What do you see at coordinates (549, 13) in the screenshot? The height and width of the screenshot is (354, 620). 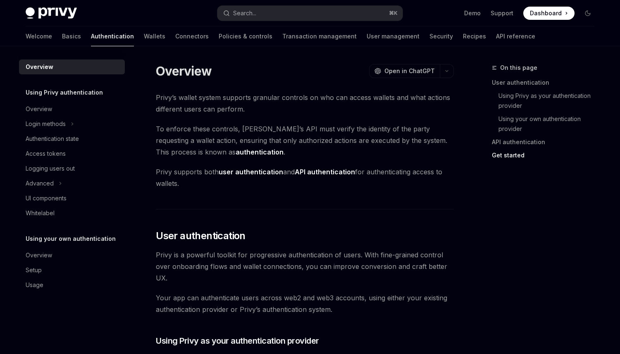 I see `a: Dashboard` at bounding box center [549, 13].